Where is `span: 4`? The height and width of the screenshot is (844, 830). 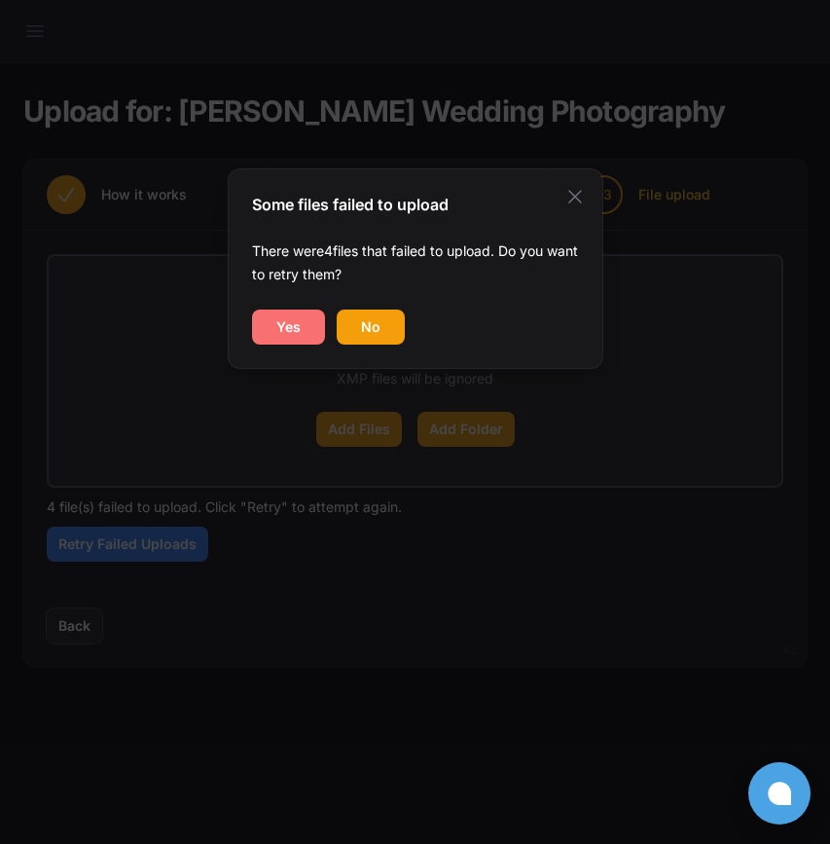 span: 4 is located at coordinates (328, 250).